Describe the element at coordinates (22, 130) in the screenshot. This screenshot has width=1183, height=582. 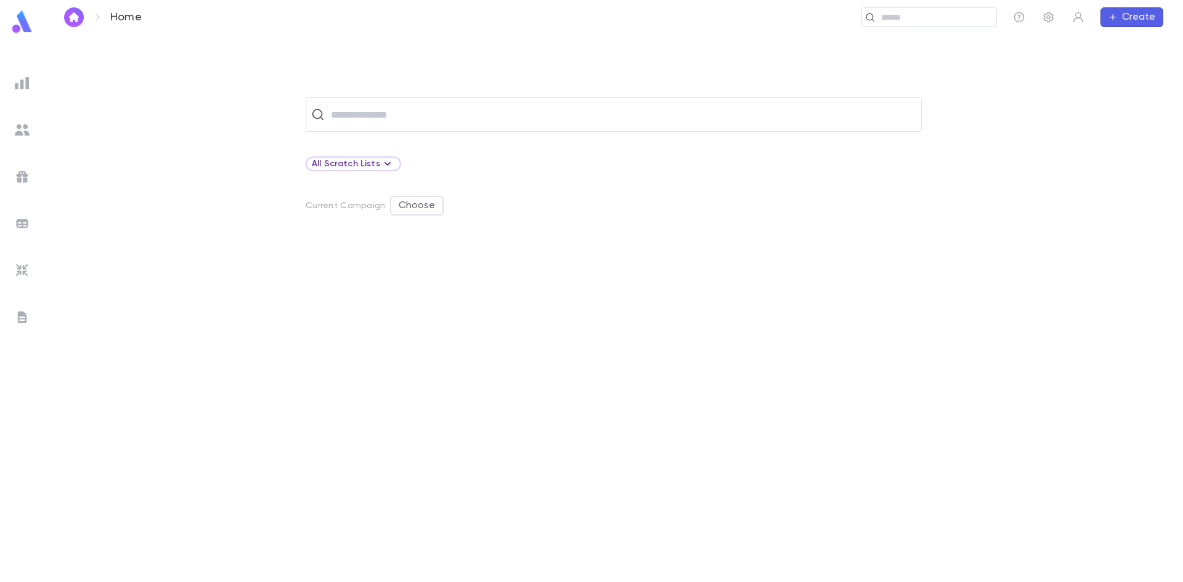
I see `img: students_grey.60c7aba0da46da39d6d829b817ac14fc.svg` at that location.